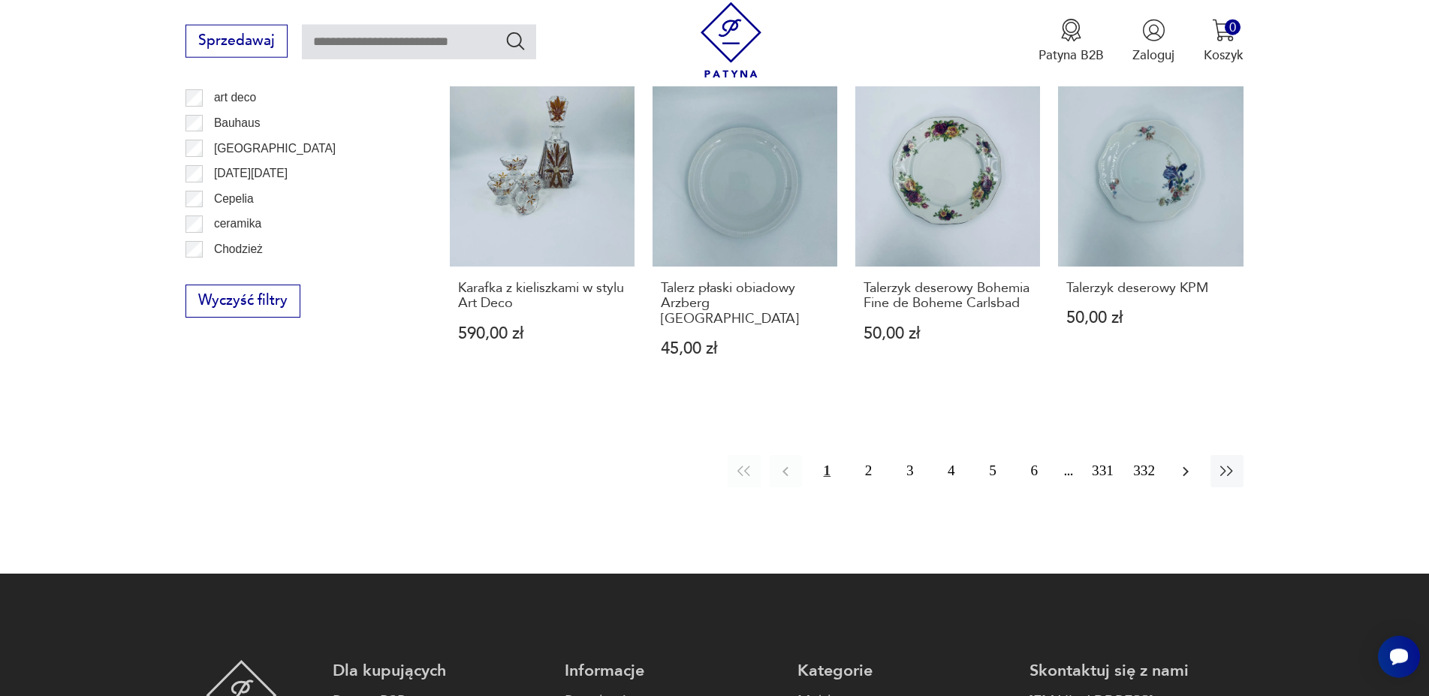  What do you see at coordinates (868, 471) in the screenshot?
I see `button: 2` at bounding box center [868, 471].